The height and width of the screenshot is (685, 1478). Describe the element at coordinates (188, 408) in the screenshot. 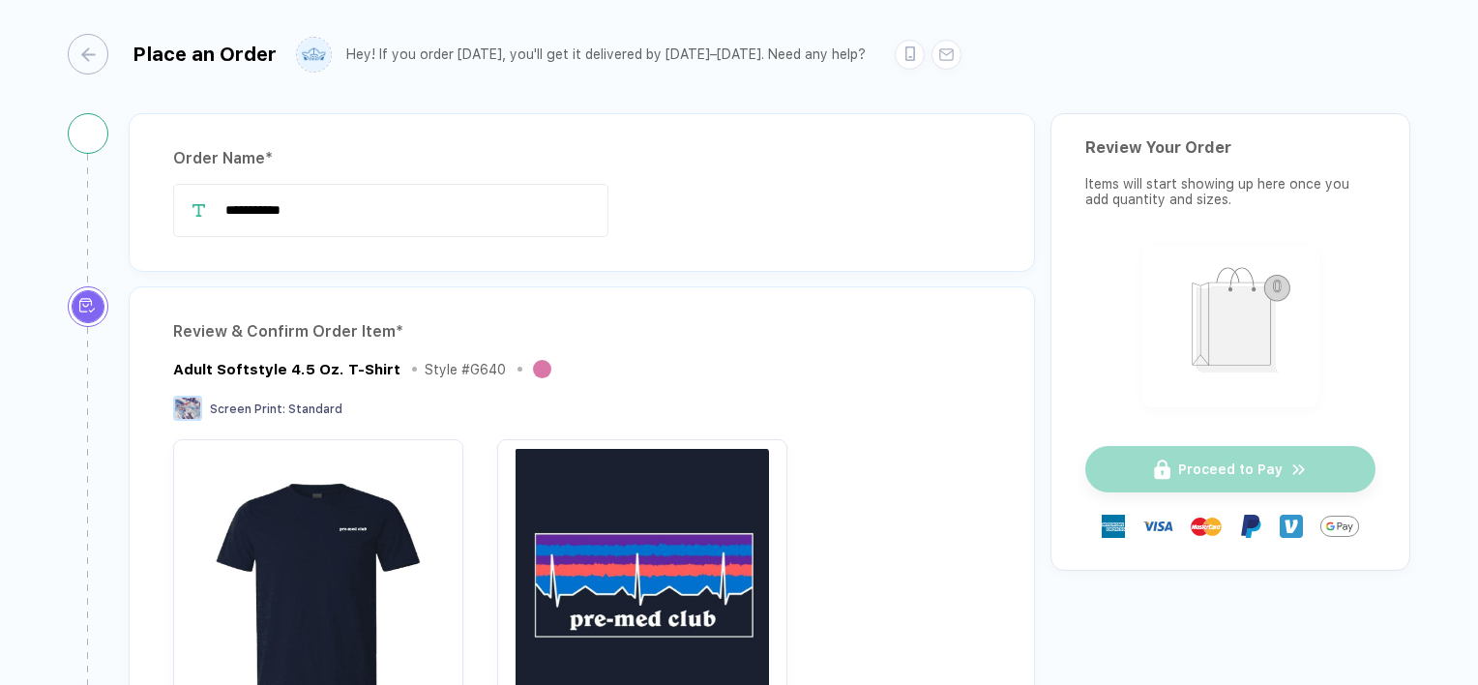

I see `img: Screen Print` at that location.